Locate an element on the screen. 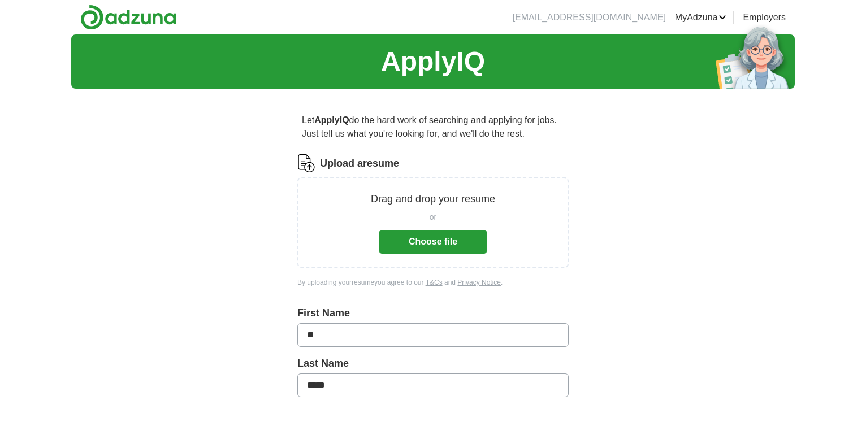 The image size is (866, 422). h1: ApplyIQ is located at coordinates (433, 62).